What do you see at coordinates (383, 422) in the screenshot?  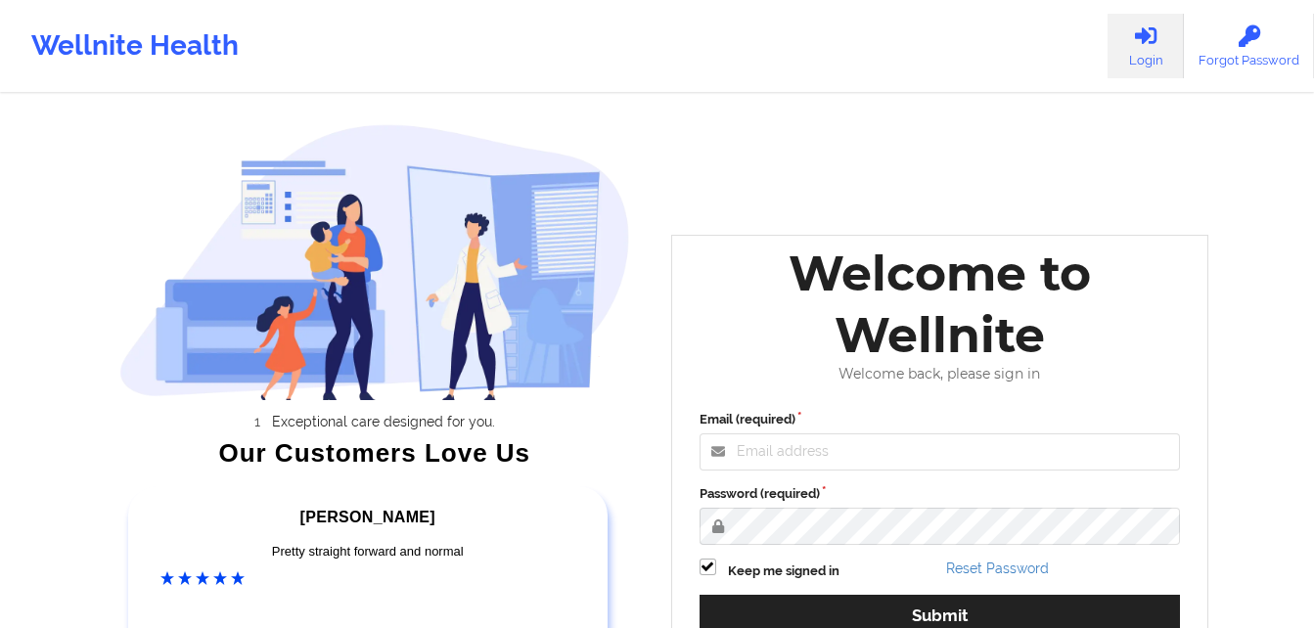 I see `li: Exceptional care designed for you.` at bounding box center [383, 422].